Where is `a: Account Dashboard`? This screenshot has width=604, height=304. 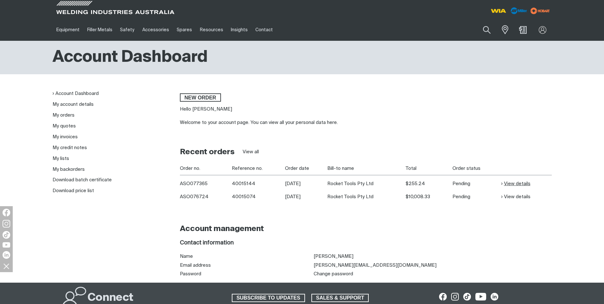
a: Account Dashboard is located at coordinates (75, 93).